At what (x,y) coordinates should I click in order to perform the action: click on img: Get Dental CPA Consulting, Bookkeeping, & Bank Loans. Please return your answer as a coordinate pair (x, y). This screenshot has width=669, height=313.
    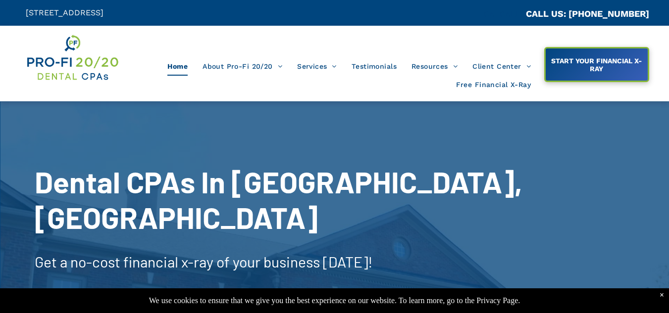
    Looking at the image, I should click on (72, 57).